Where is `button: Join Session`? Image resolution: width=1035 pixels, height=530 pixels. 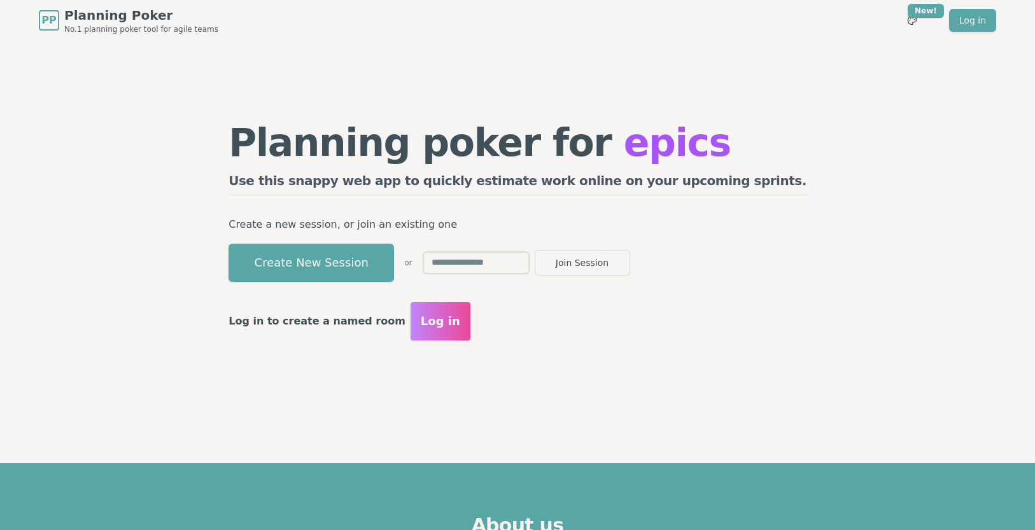 button: Join Session is located at coordinates (582, 263).